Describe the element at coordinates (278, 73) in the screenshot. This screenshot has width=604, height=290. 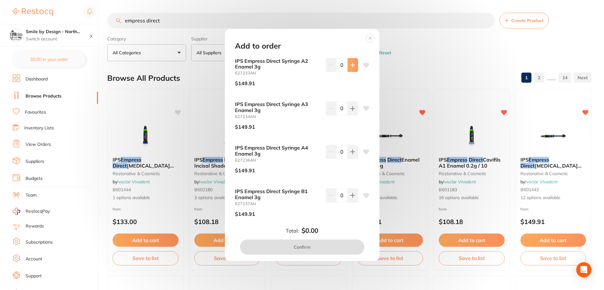
I see `small: 627233AN` at that location.